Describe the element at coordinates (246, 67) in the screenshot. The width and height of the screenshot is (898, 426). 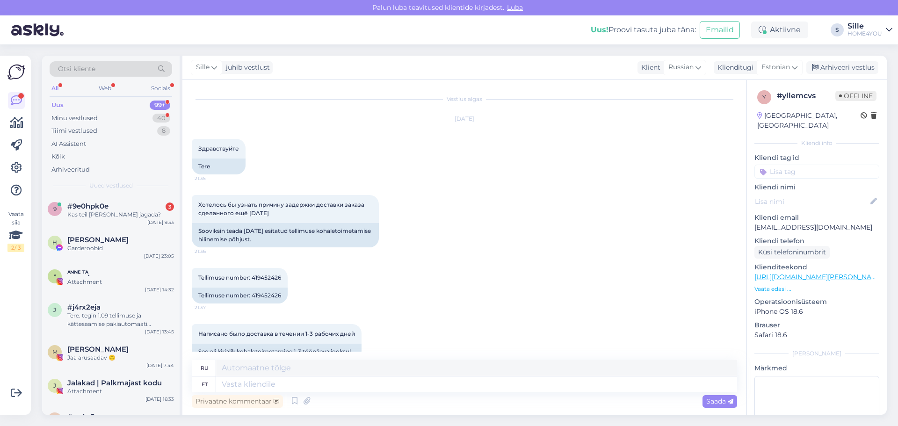
I see `div: juhib vestlust` at that location.